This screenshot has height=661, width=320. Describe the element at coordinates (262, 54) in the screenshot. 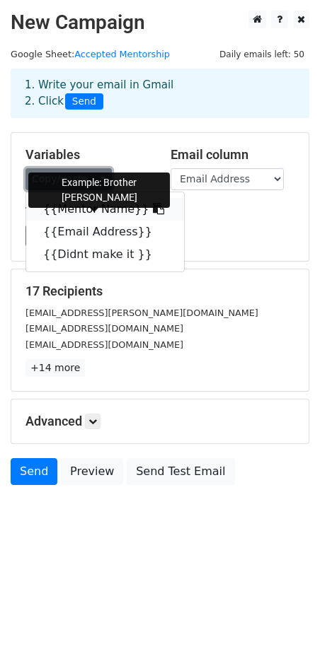

I see `span: Daily emails left: 50` at that location.